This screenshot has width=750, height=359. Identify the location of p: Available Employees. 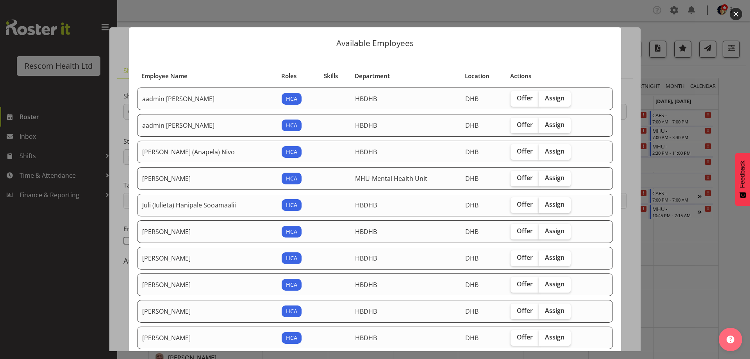
(375, 43).